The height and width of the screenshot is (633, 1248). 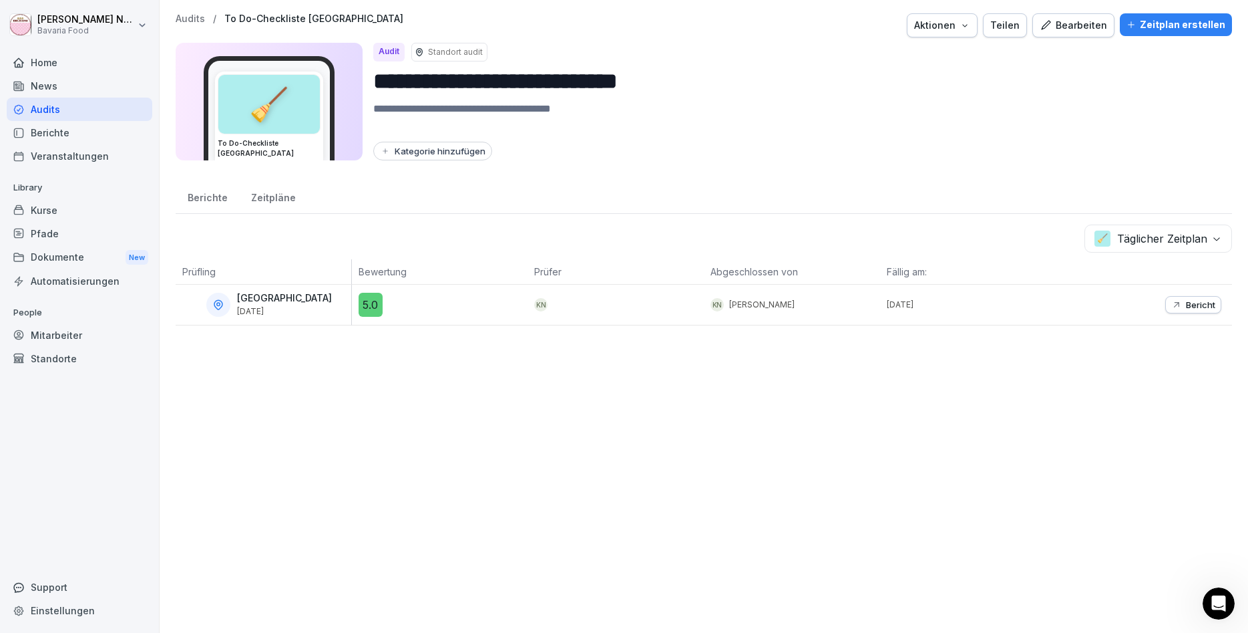 I want to click on div: Audit, so click(x=389, y=52).